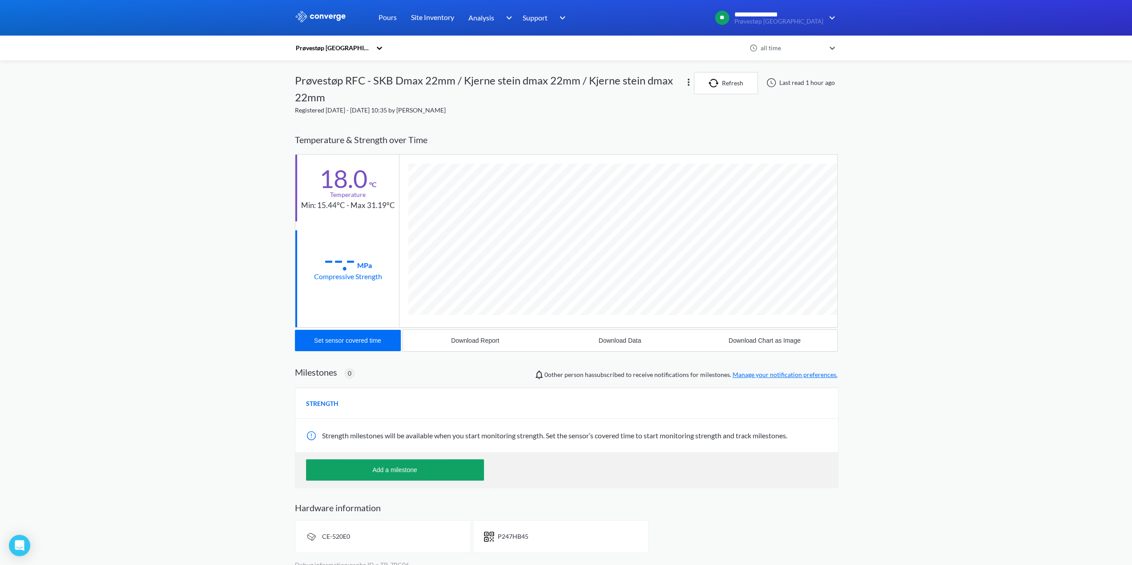 This screenshot has width=1132, height=565. What do you see at coordinates (481, 17) in the screenshot?
I see `span: Analysis` at bounding box center [481, 17].